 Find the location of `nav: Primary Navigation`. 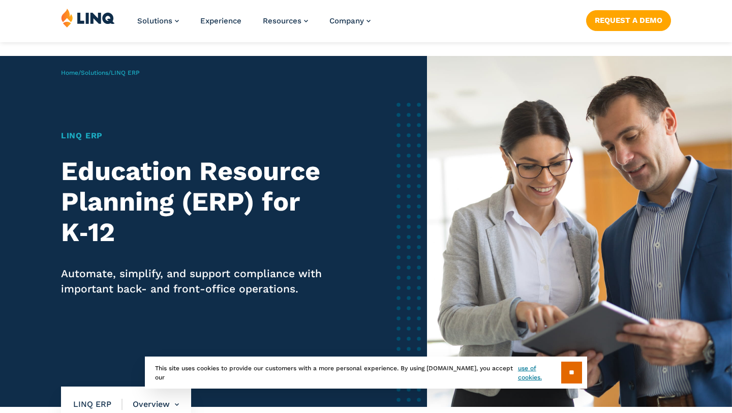

nav: Primary Navigation is located at coordinates (254, 25).